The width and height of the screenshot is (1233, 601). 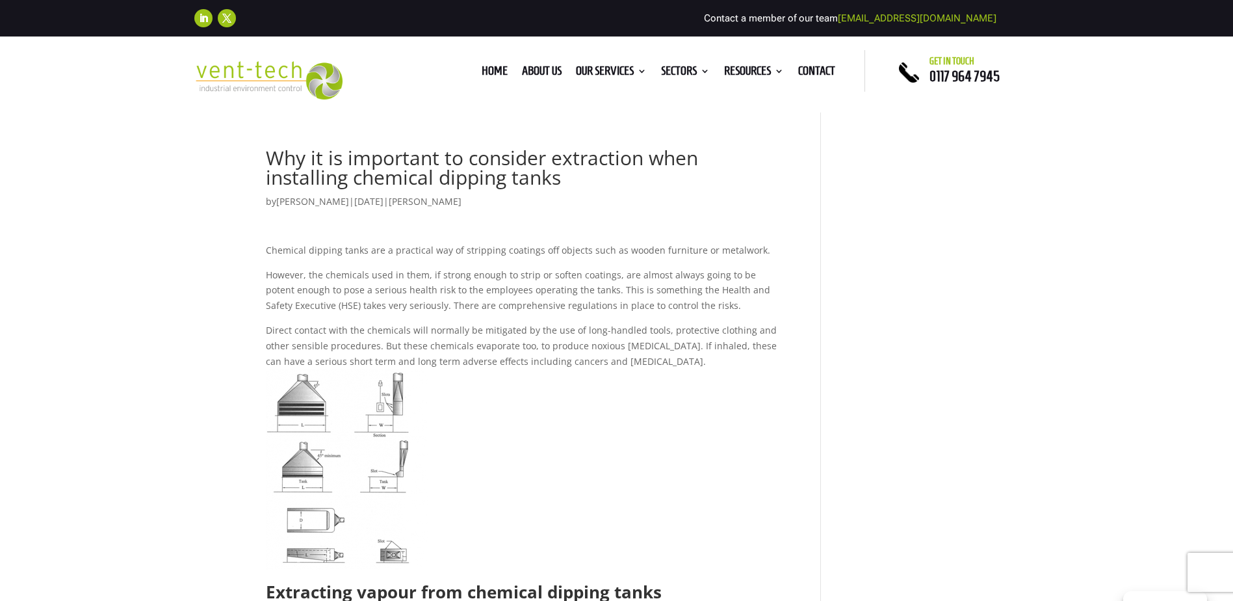 I want to click on span: Get in touch, so click(x=952, y=61).